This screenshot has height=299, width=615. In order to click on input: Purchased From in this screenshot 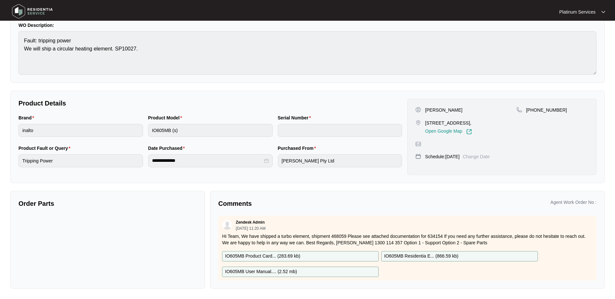, I will do `click(340, 161)`.